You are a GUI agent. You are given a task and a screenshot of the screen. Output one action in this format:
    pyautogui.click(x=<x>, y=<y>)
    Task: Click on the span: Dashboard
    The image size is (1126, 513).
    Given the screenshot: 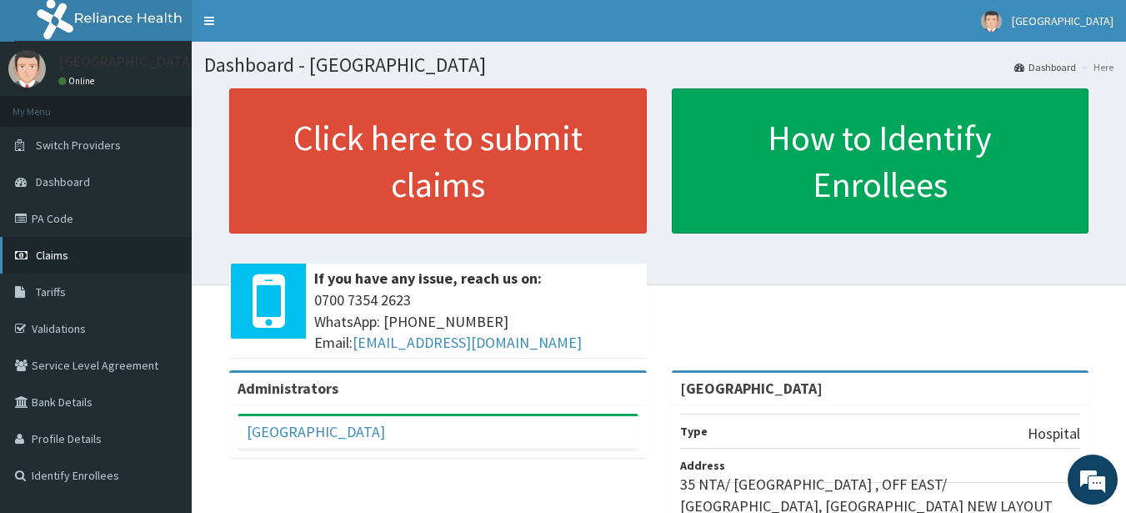 What is the action you would take?
    pyautogui.click(x=63, y=182)
    